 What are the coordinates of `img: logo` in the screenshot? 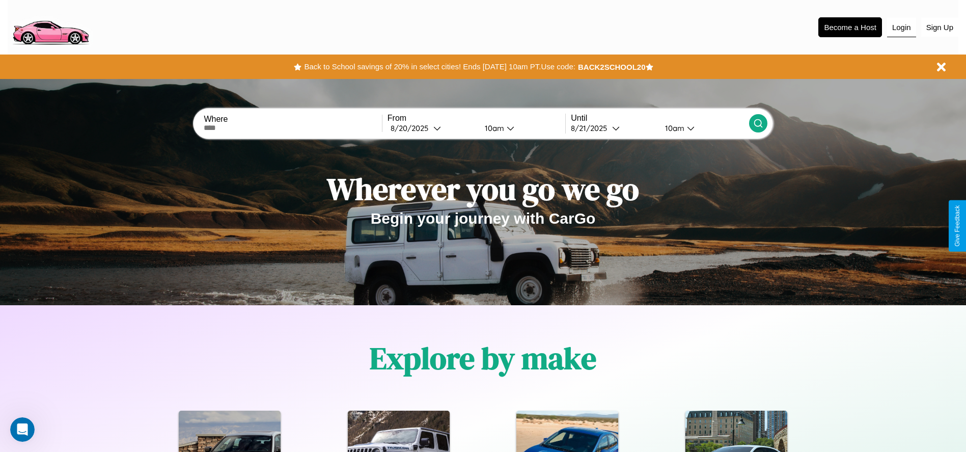 It's located at (50, 26).